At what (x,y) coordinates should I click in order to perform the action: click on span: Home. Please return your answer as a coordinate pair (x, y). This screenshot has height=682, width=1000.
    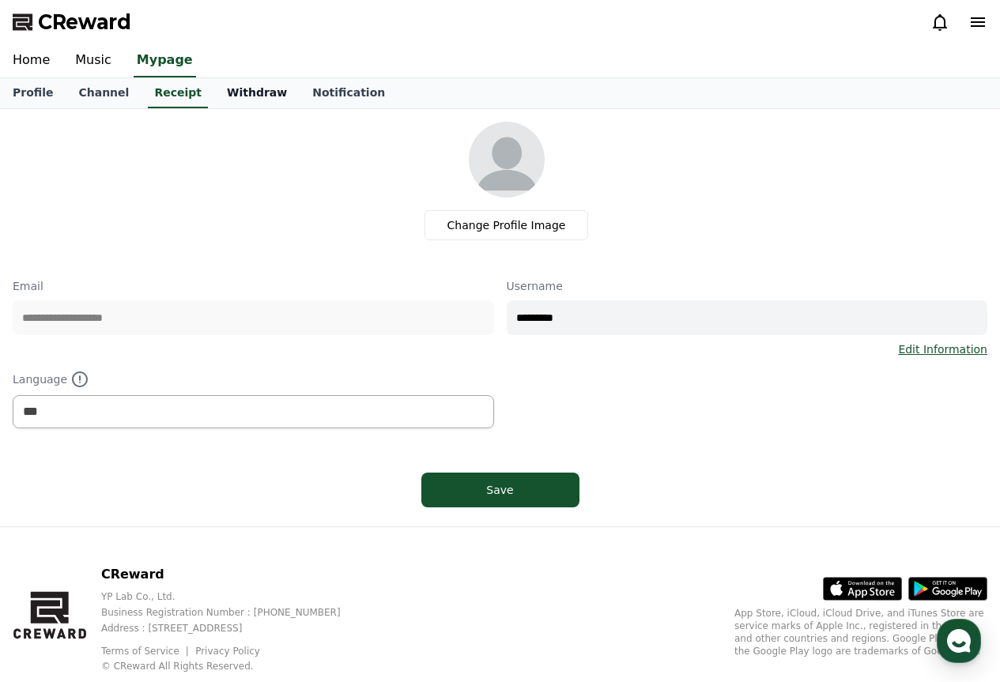
    Looking at the image, I should click on (54, 531).